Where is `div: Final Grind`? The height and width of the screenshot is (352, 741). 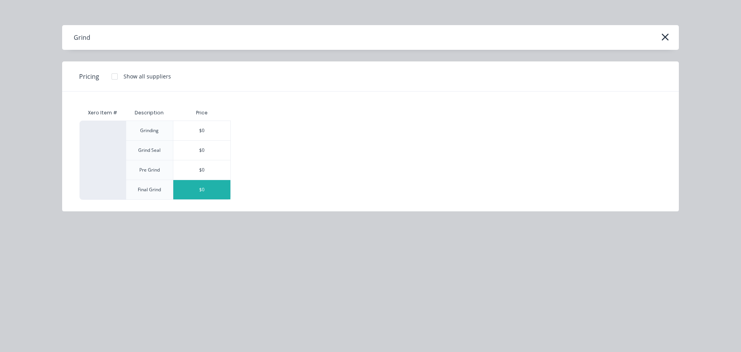 div: Final Grind is located at coordinates (149, 190).